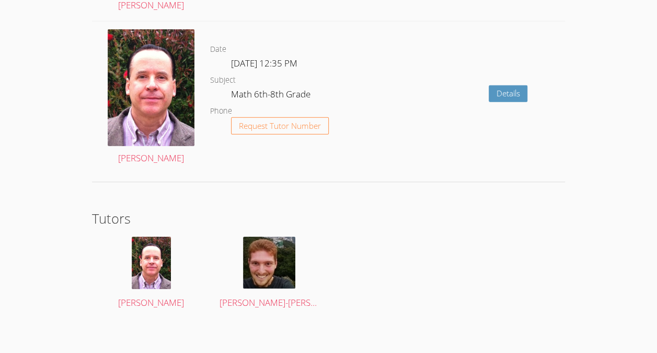 Image resolution: width=657 pixels, height=353 pixels. I want to click on dt: Date, so click(218, 49).